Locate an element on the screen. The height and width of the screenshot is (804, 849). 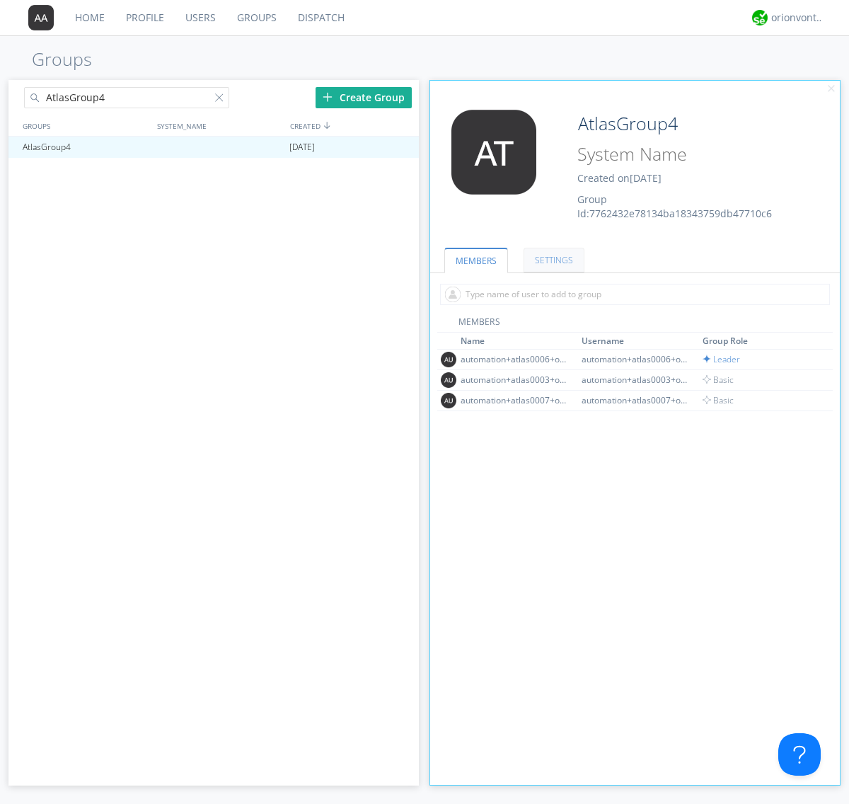
span: Created on is located at coordinates (619, 178).